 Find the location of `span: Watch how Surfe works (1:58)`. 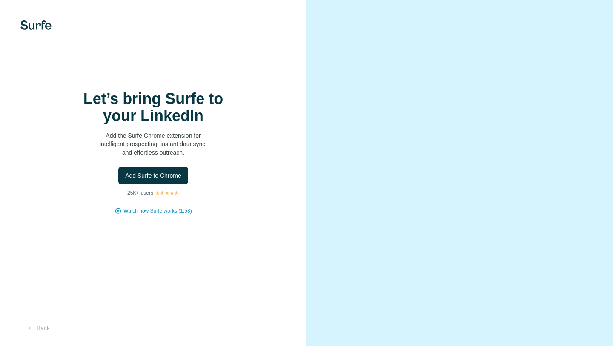

span: Watch how Surfe works (1:58) is located at coordinates (157, 211).